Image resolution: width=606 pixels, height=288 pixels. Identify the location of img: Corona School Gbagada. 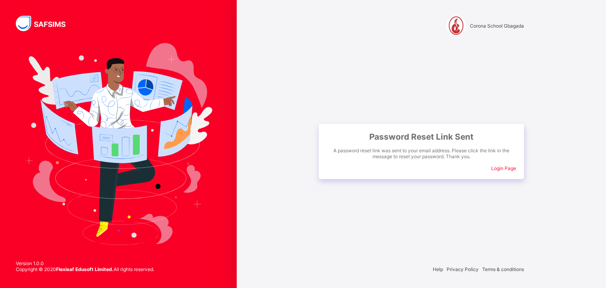
(456, 26).